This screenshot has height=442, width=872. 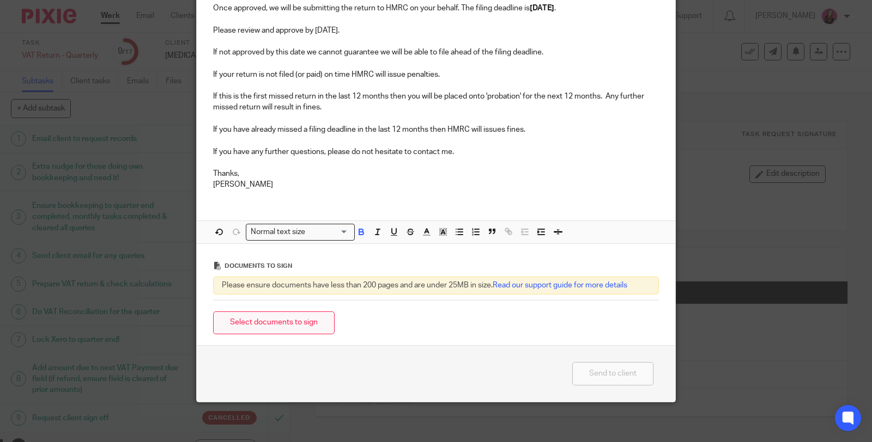 What do you see at coordinates (258, 266) in the screenshot?
I see `span: Documents to sign` at bounding box center [258, 266].